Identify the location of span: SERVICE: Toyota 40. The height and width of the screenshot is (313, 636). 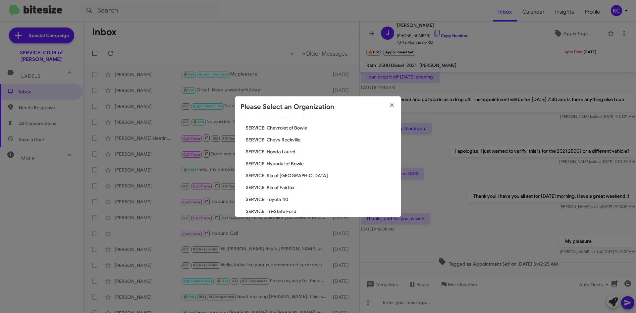
(321, 199).